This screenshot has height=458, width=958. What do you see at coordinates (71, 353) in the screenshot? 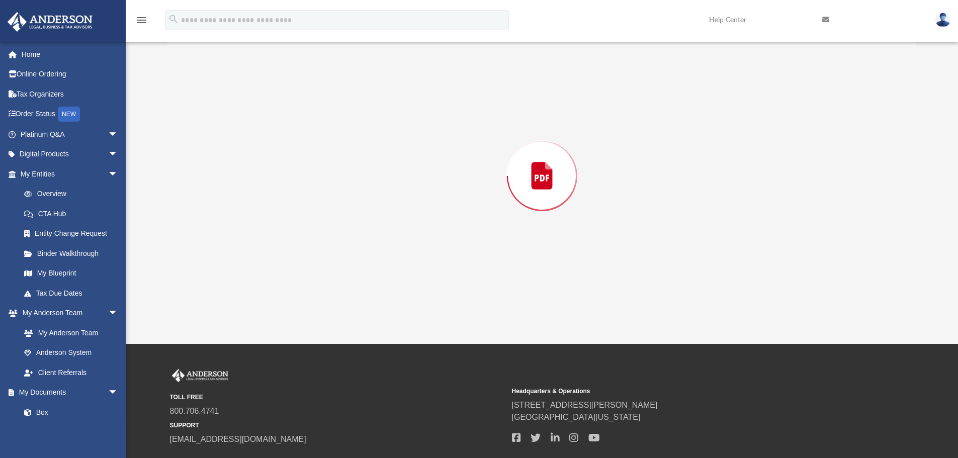
I see `a: Anderson System` at bounding box center [71, 353].